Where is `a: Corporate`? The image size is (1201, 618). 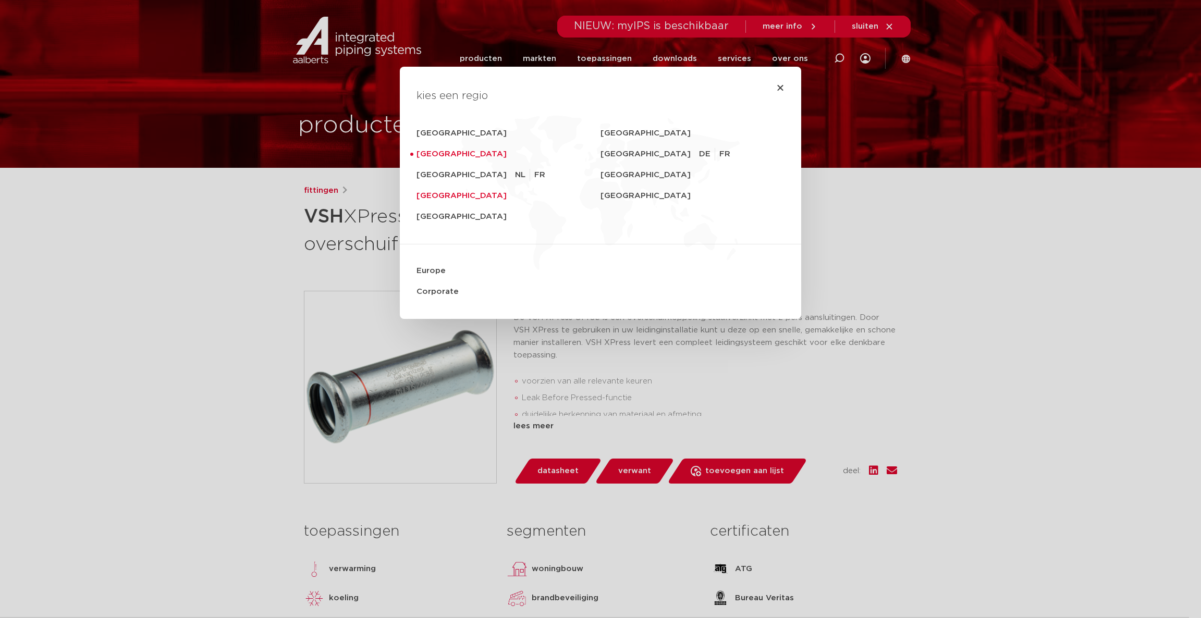
a: Corporate is located at coordinates (601, 292).